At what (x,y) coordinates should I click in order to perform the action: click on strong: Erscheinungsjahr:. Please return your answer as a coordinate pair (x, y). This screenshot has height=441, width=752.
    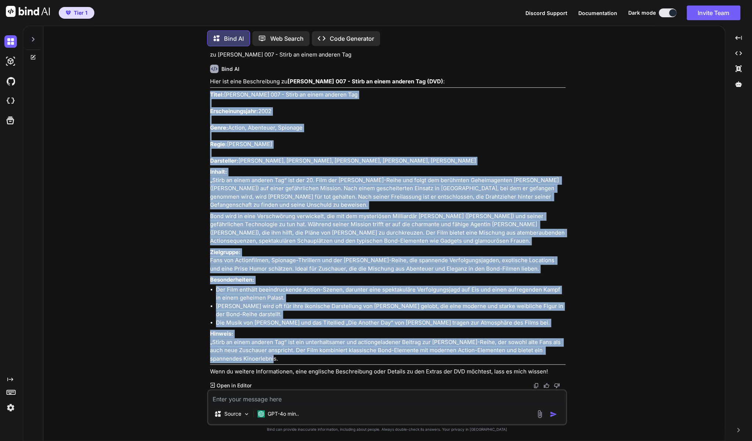
    Looking at the image, I should click on (234, 111).